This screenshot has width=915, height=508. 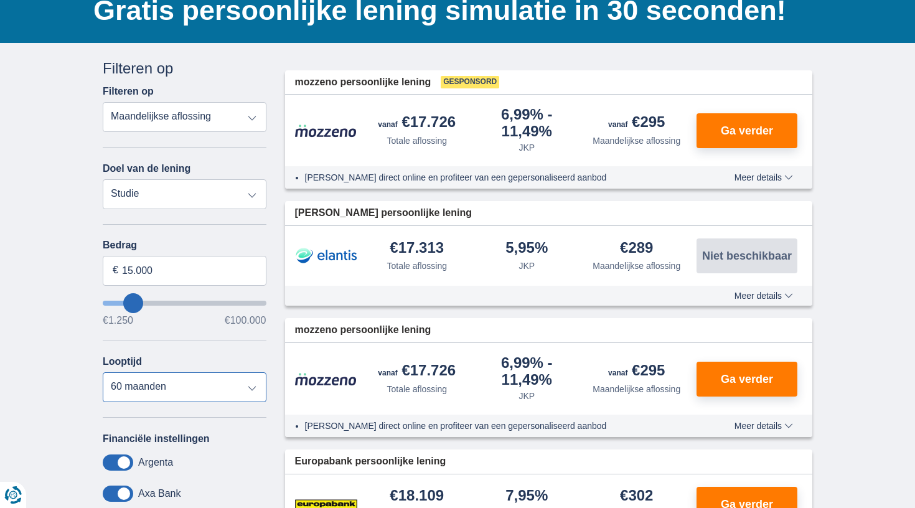 What do you see at coordinates (184, 303) in the screenshot?
I see `a: wantToBorrow` at bounding box center [184, 303].